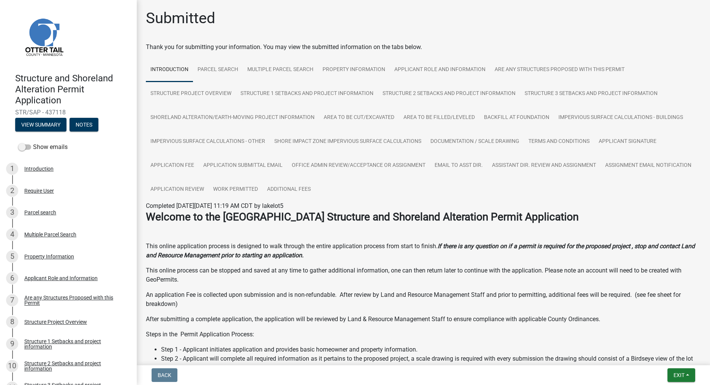 This screenshot has width=710, height=385. What do you see at coordinates (679, 375) in the screenshot?
I see `span: Exit` at bounding box center [679, 375].